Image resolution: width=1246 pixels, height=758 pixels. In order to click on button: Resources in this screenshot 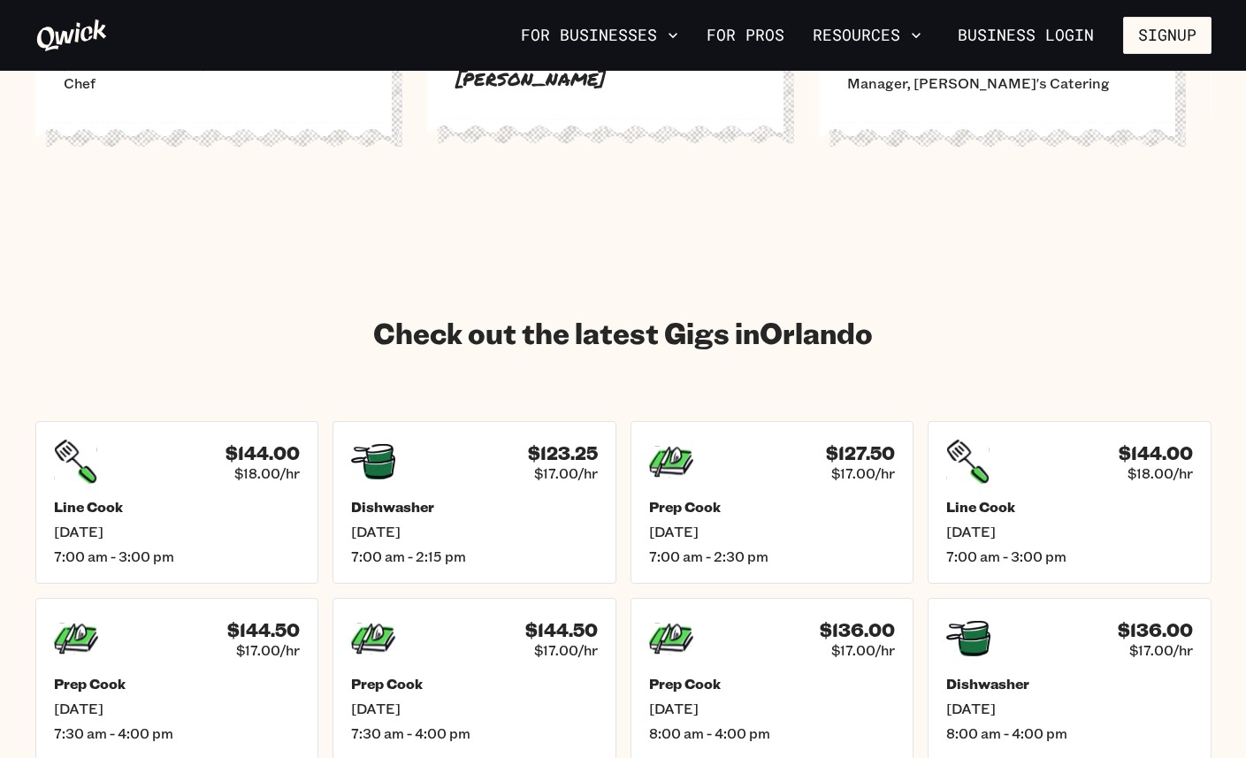, I will do `click(867, 35)`.